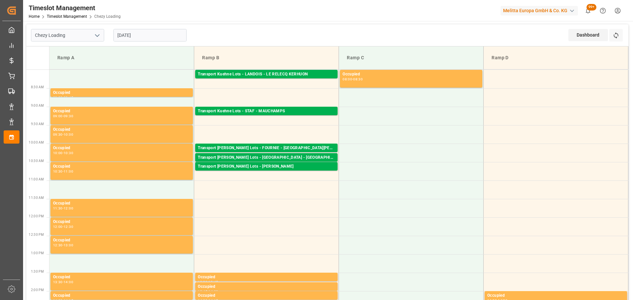  What do you see at coordinates (37, 124) in the screenshot?
I see `span: 9:30 AM` at bounding box center [37, 124].